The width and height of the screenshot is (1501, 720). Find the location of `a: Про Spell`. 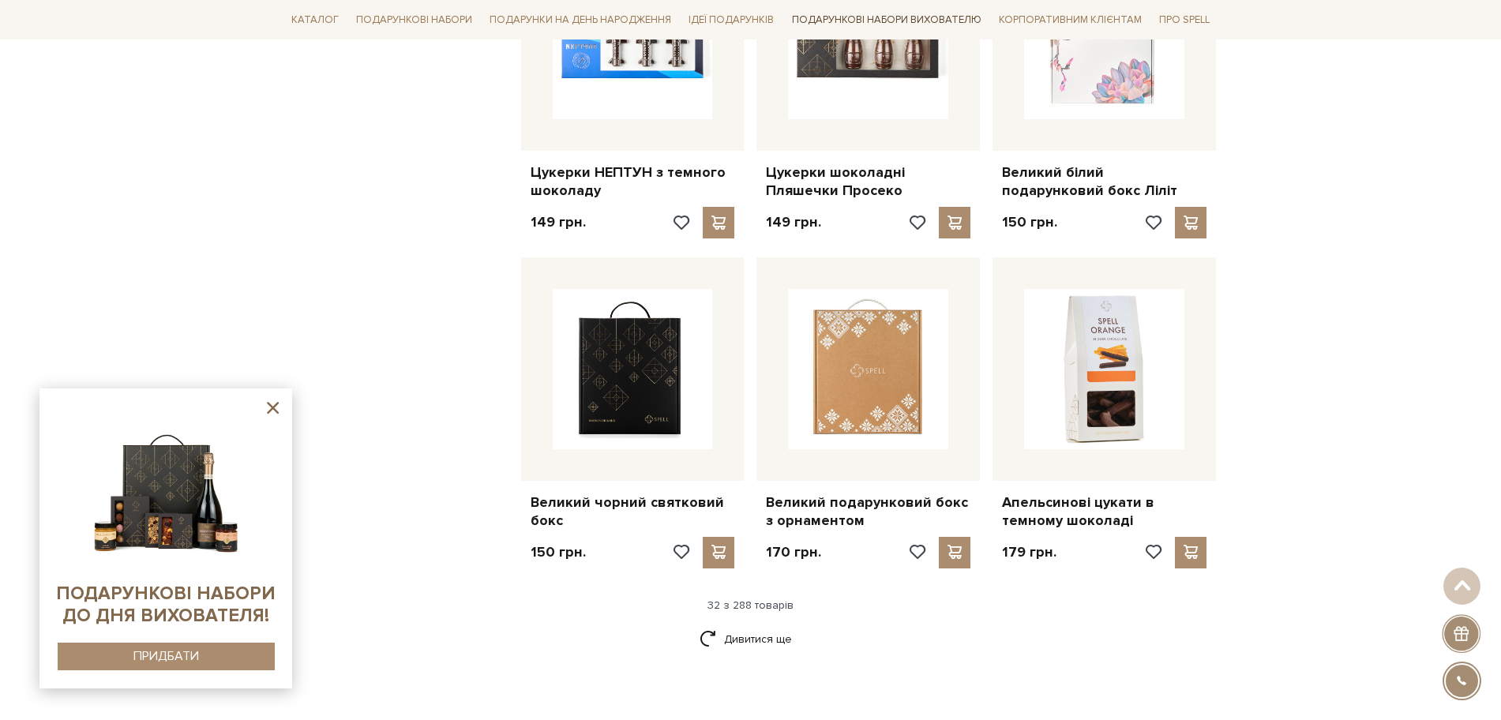

a: Про Spell is located at coordinates (1184, 20).